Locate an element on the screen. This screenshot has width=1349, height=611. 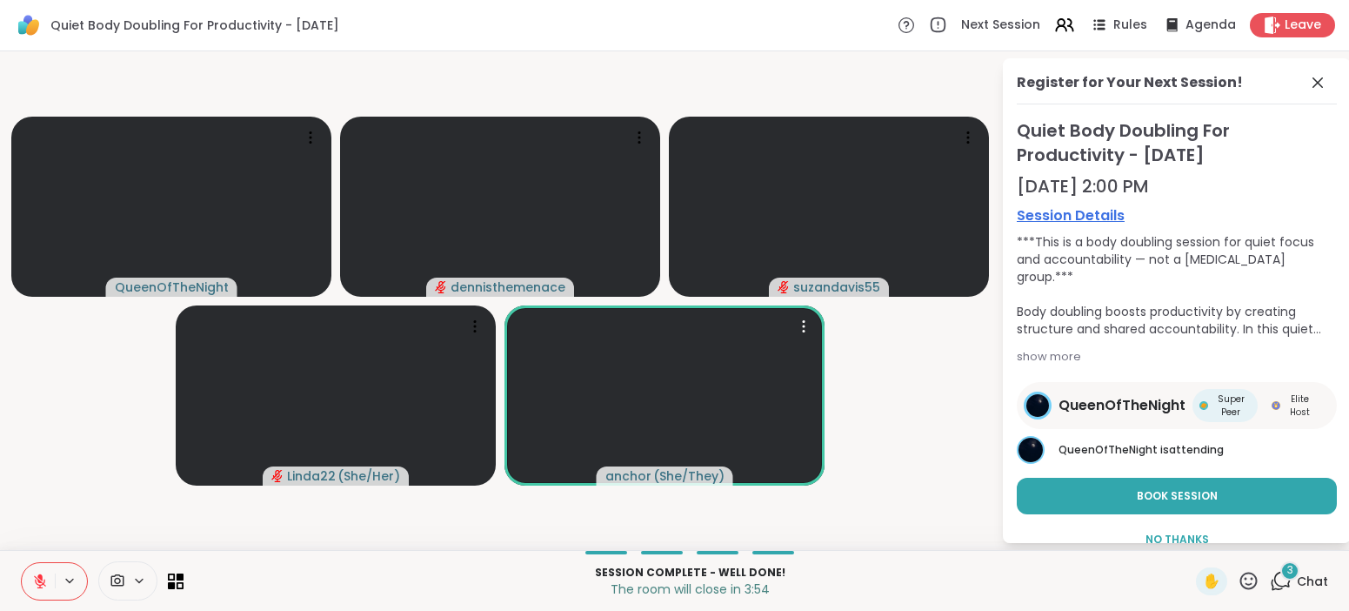
span: Agenda is located at coordinates (1211, 25).